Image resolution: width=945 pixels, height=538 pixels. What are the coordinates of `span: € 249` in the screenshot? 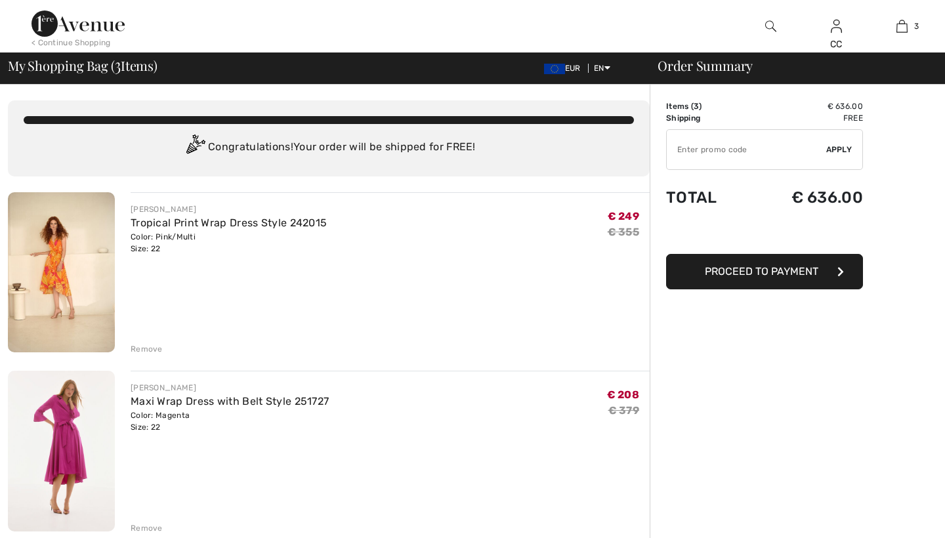 It's located at (623, 216).